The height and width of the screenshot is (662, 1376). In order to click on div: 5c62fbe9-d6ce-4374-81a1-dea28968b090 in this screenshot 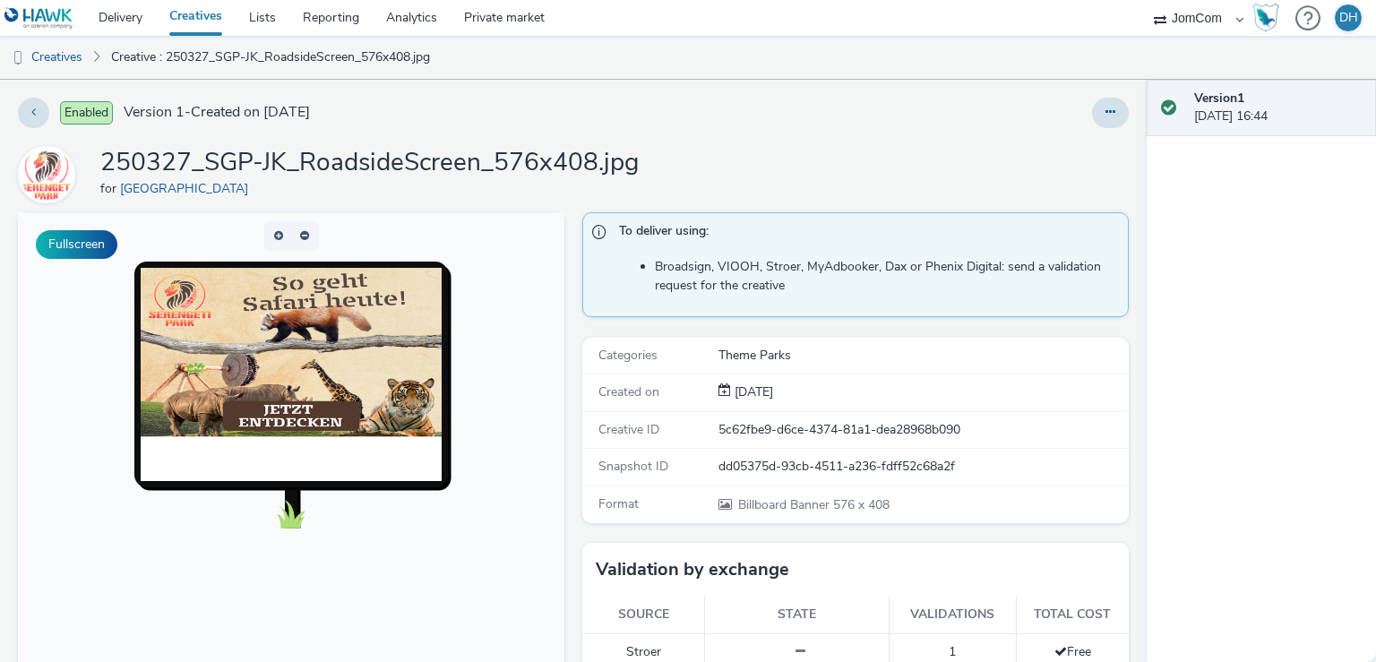, I will do `click(923, 430)`.